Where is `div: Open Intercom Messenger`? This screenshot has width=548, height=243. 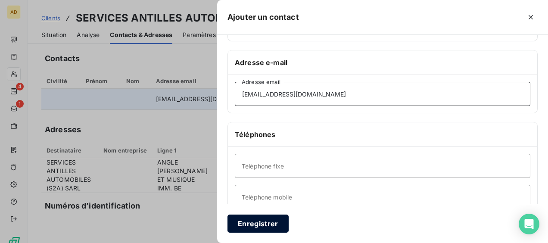 div: Open Intercom Messenger is located at coordinates (529, 224).